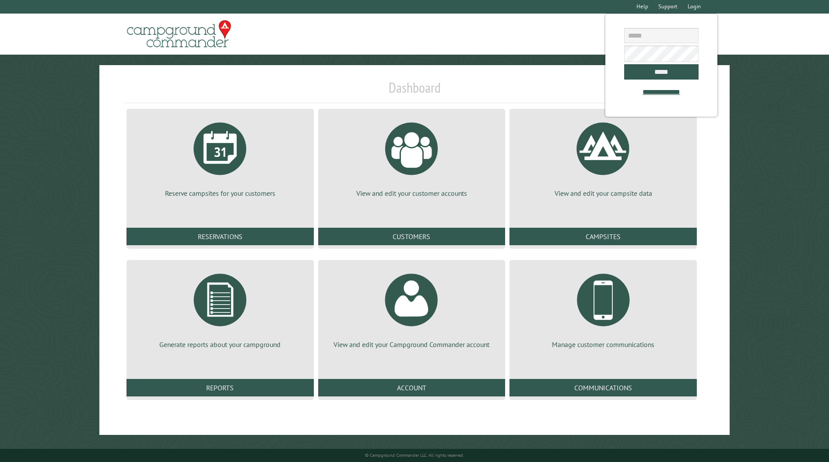 The width and height of the screenshot is (829, 462). Describe the element at coordinates (412, 193) in the screenshot. I see `p: View and edit your customer accounts` at that location.